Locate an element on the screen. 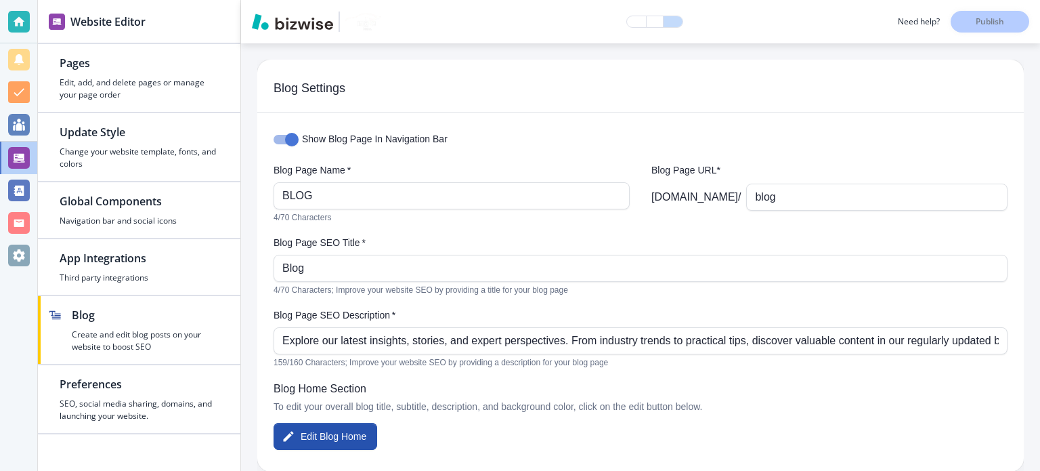  h4: Third party integrations is located at coordinates (139, 278).